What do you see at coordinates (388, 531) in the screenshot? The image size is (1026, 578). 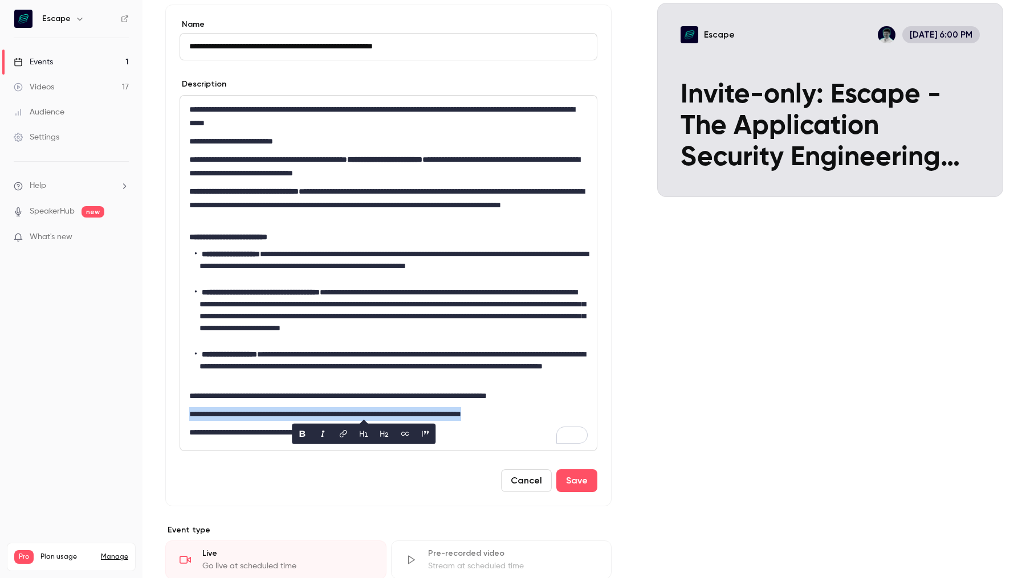 I see `p: Event type` at bounding box center [388, 531].